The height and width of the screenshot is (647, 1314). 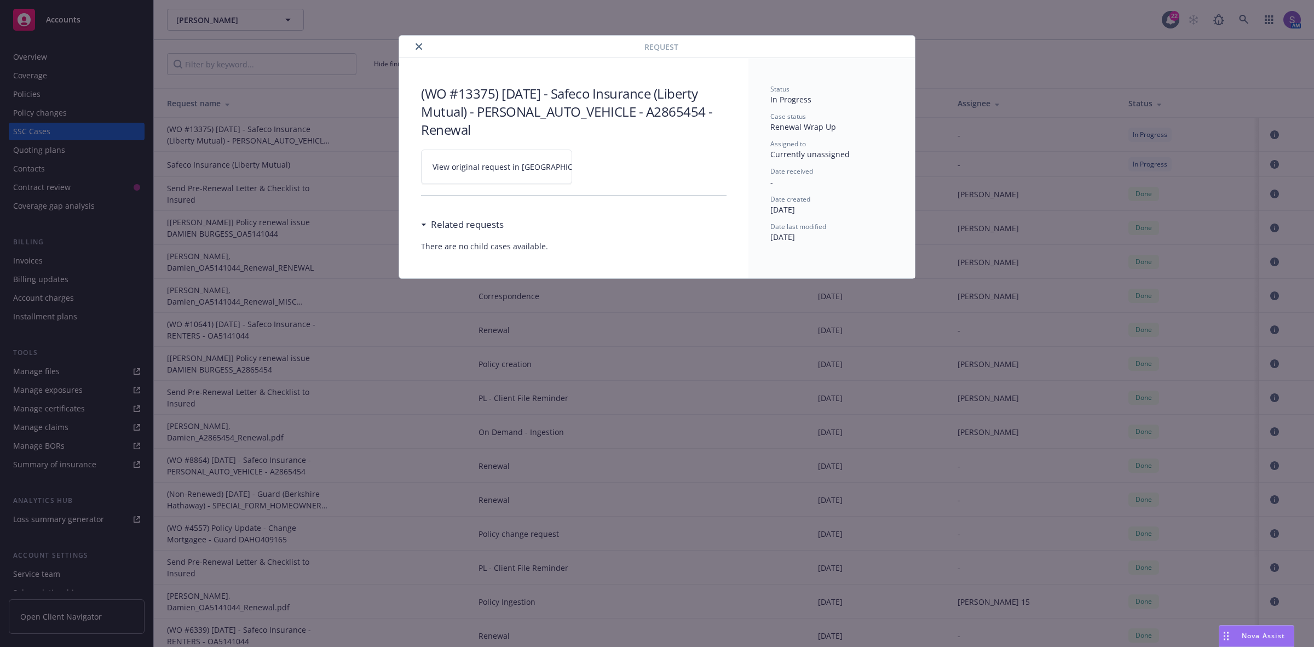 What do you see at coordinates (810, 154) in the screenshot?
I see `span: Currently unassigned` at bounding box center [810, 154].